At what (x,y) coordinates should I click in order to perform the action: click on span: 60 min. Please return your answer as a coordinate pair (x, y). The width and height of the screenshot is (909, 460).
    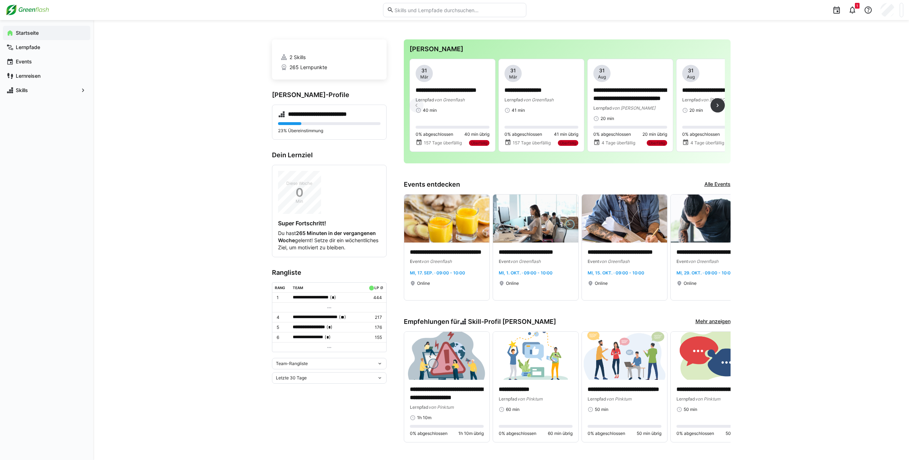
    Looking at the image, I should click on (513, 409).